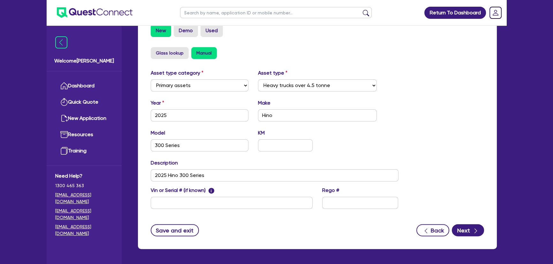  I want to click on span: i, so click(211, 191).